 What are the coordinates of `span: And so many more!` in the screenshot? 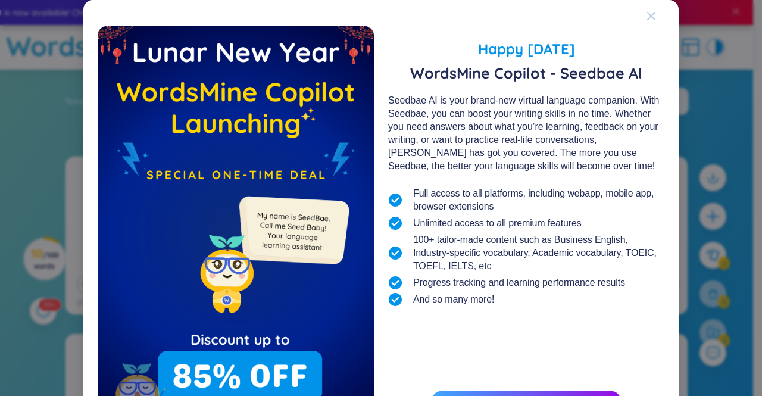 It's located at (454, 300).